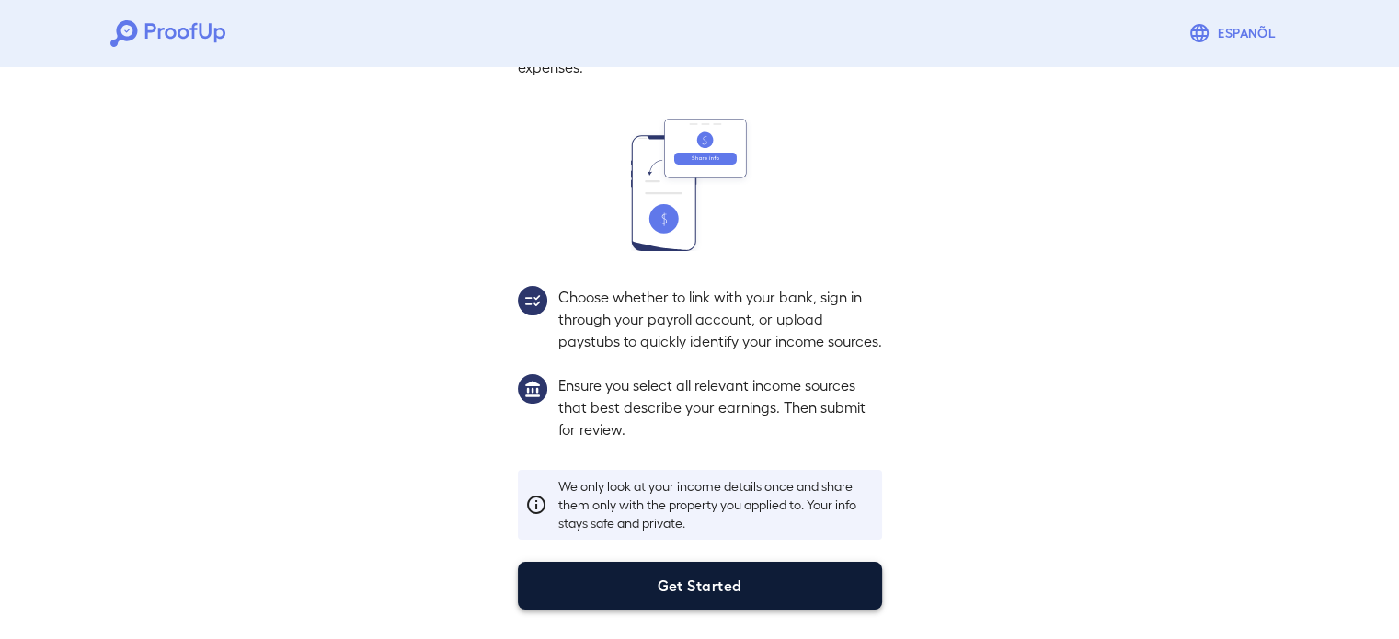  What do you see at coordinates (533, 301) in the screenshot?
I see `img: group2.svg` at bounding box center [533, 301].